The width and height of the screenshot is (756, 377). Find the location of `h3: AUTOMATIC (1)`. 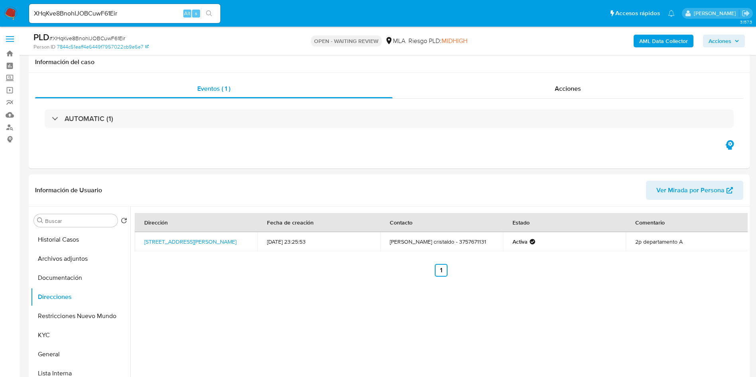

h3: AUTOMATIC (1) is located at coordinates (89, 119).